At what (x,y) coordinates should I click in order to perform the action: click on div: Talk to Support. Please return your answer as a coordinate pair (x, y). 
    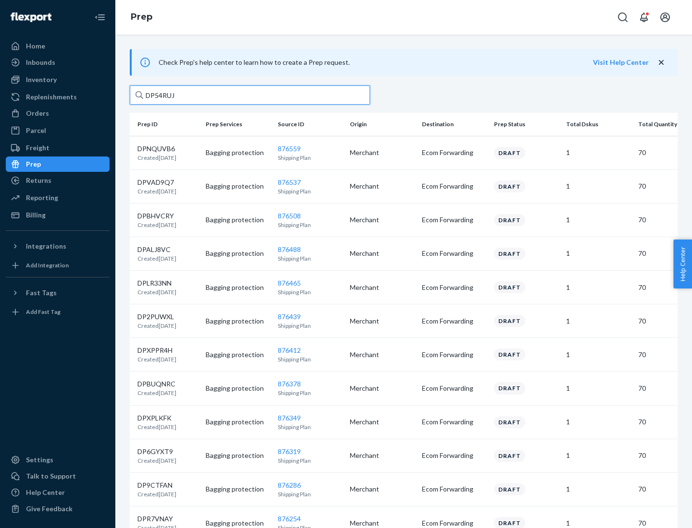
    Looking at the image, I should click on (51, 476).